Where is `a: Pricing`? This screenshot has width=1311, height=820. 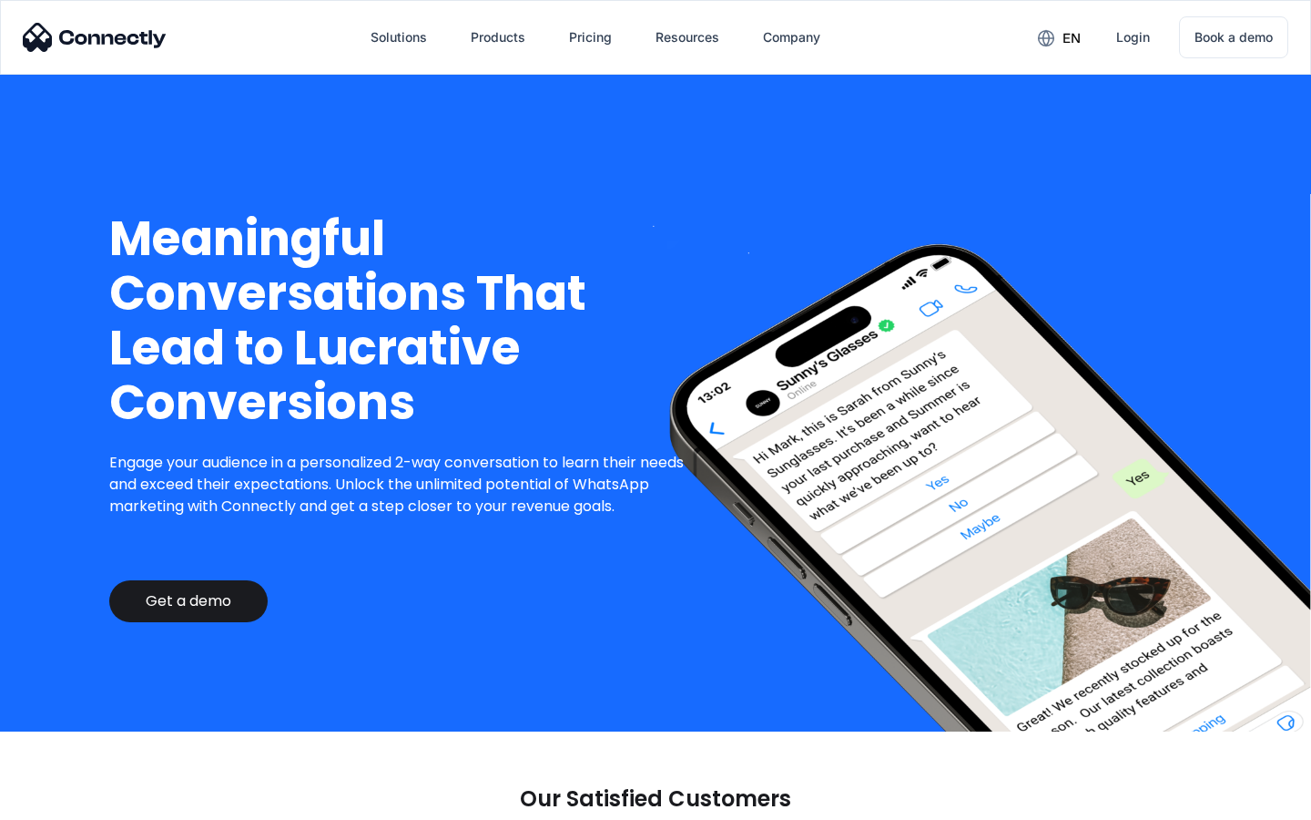
a: Pricing is located at coordinates (590, 37).